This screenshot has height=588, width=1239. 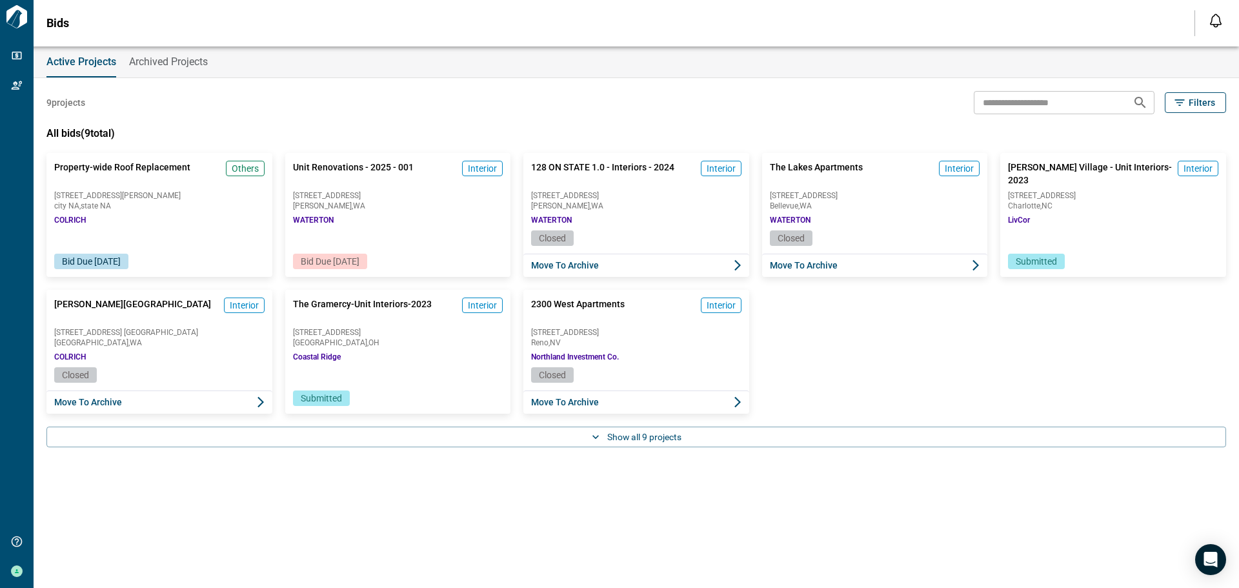 I want to click on span: Archived Projects, so click(x=168, y=62).